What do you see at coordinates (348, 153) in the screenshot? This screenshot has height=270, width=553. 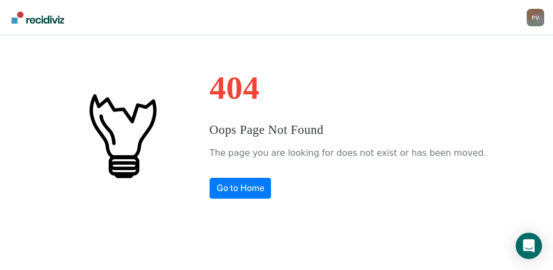 I see `p: The page you are looking for does not exist or has been moved.` at bounding box center [348, 153].